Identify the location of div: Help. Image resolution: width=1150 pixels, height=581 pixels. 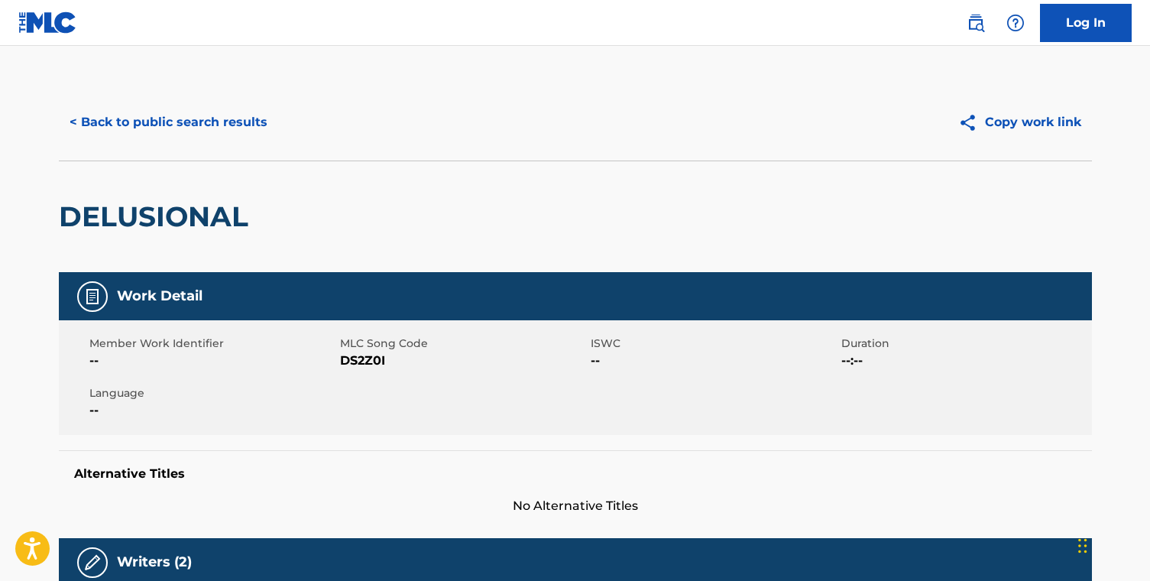
(1016, 23).